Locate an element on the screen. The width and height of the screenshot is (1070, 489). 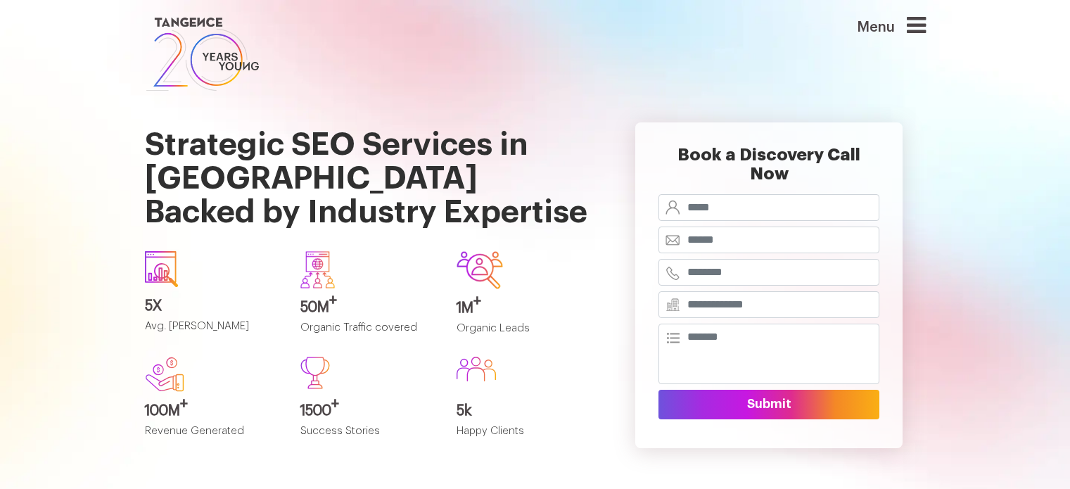
button: Submit is located at coordinates (769, 404).